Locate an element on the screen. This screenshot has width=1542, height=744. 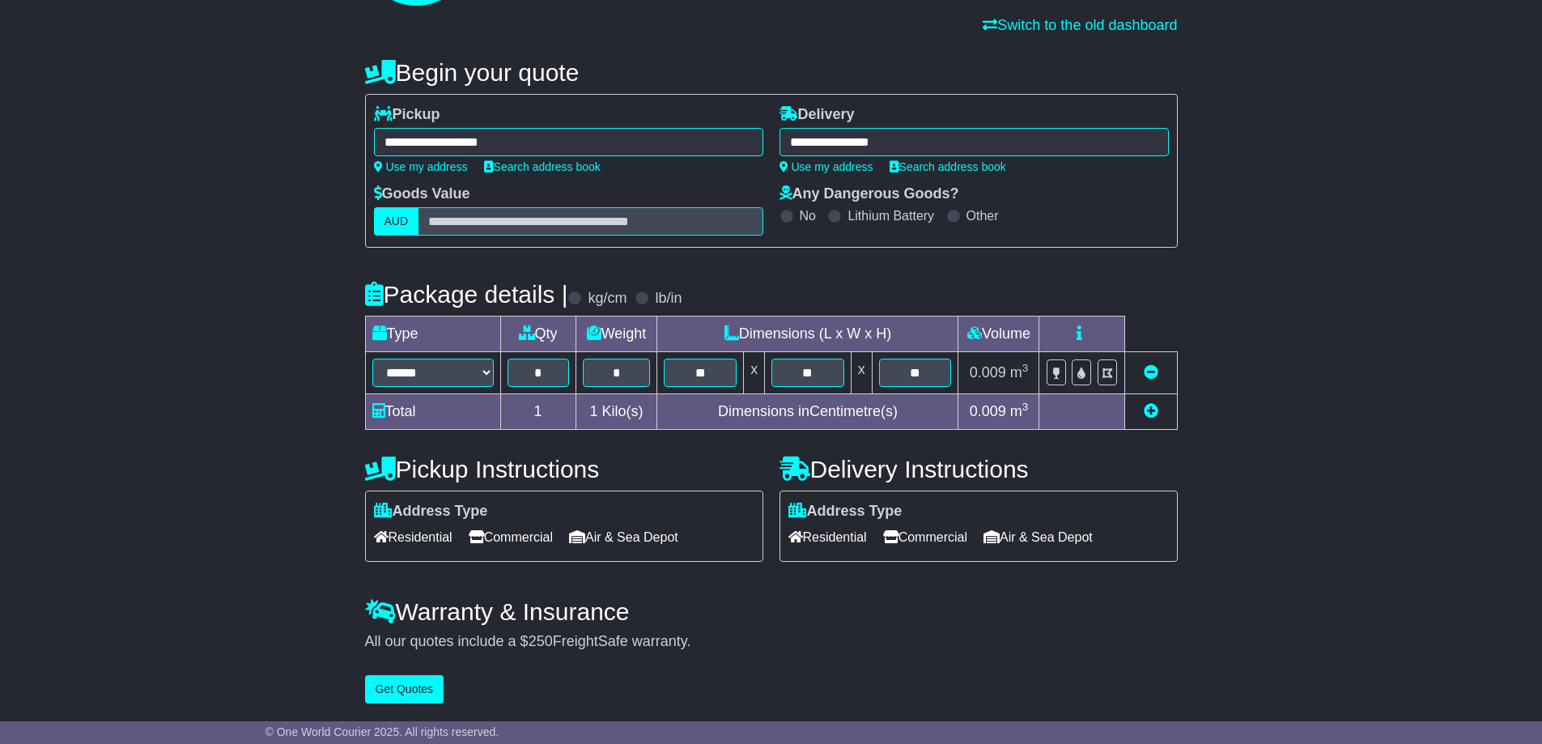
td: Weight is located at coordinates (616, 334).